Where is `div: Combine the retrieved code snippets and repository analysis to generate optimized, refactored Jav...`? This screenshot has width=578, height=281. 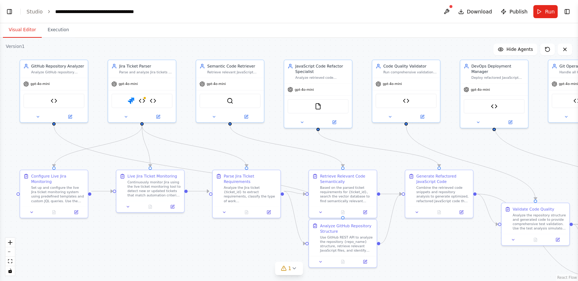
div: Combine the retrieved code snippets and repository analysis to generate optimized, refactored Jav... is located at coordinates (443, 194).